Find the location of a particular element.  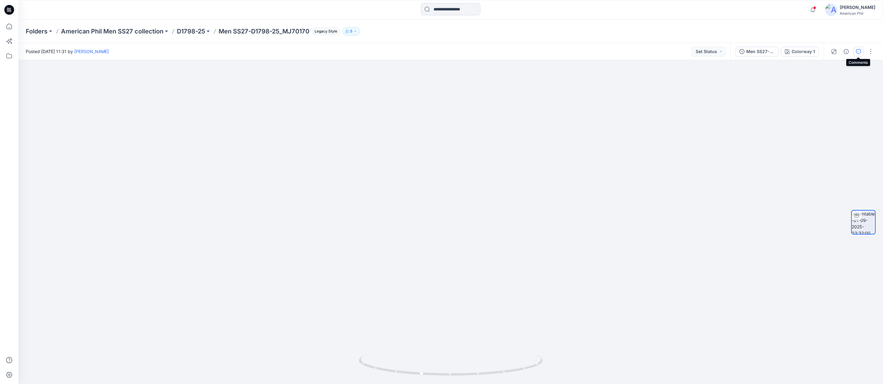

a: American Phil Men SS27 collection is located at coordinates (112, 31).